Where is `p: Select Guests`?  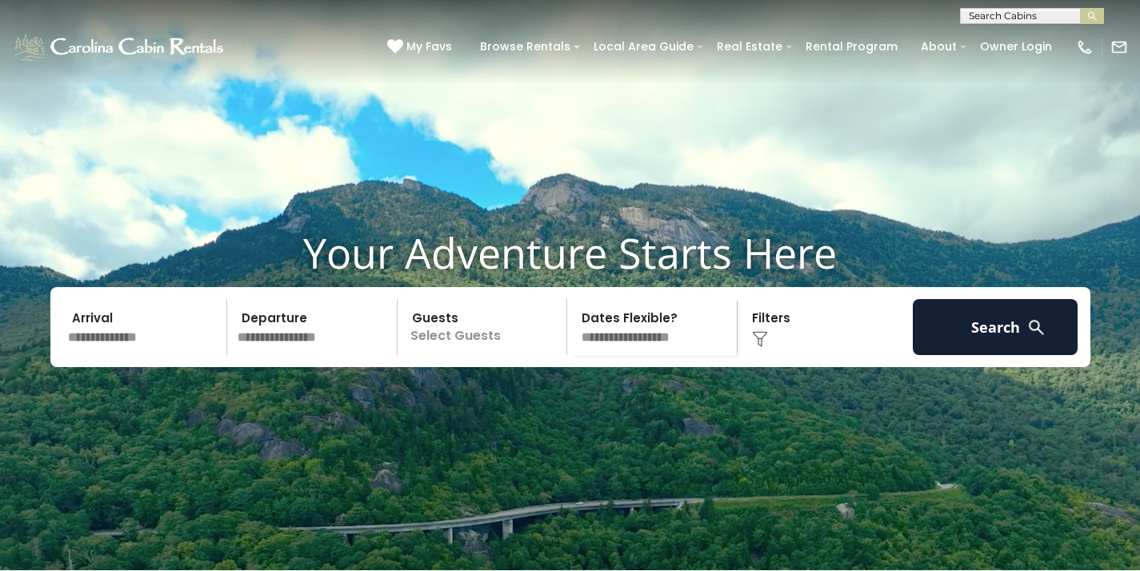 p: Select Guests is located at coordinates (485, 327).